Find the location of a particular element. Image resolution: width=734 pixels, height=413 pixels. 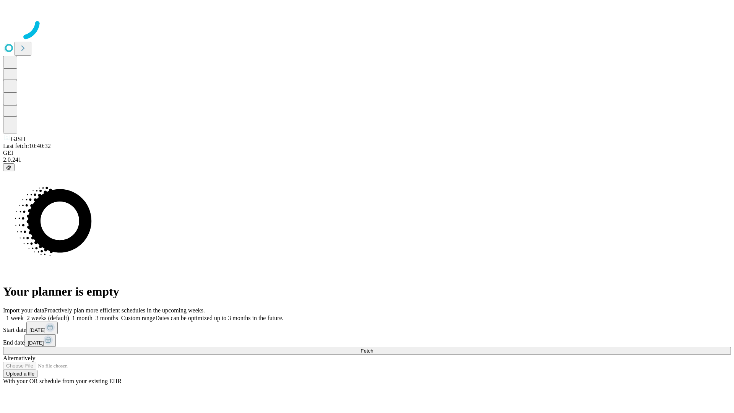

span: Custom range is located at coordinates (138, 317).